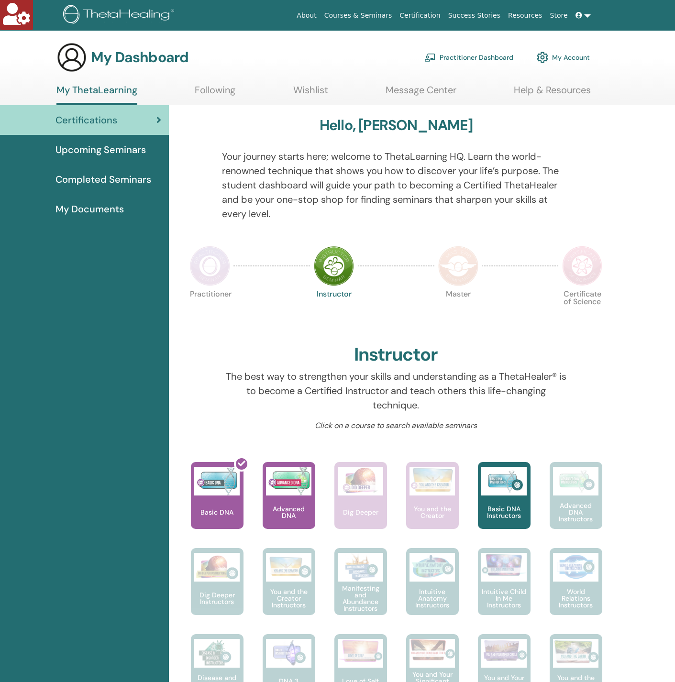  What do you see at coordinates (334, 266) in the screenshot?
I see `img: Instructor` at bounding box center [334, 266].